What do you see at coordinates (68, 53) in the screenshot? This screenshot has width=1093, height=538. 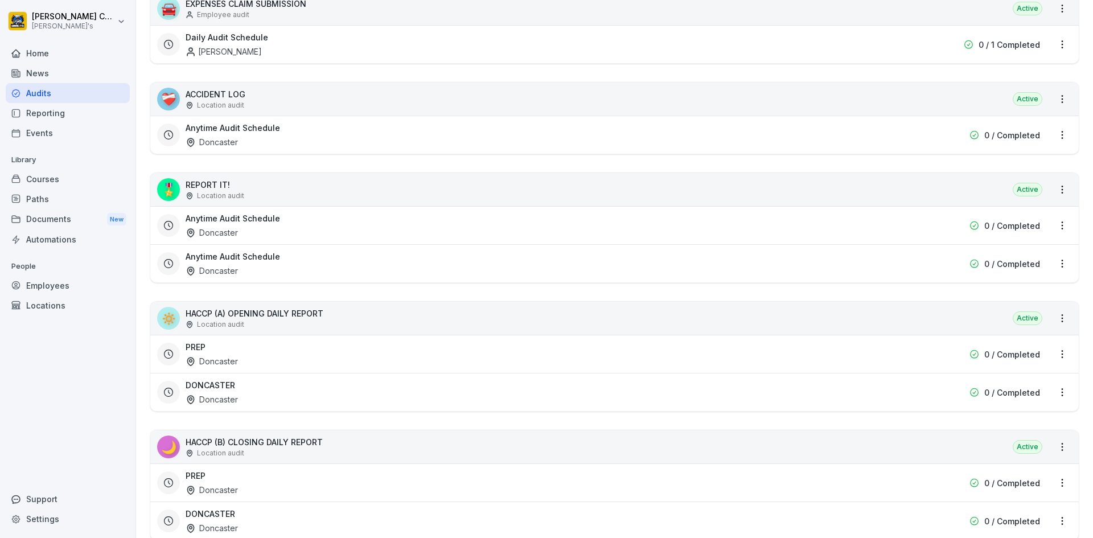 I see `a: Home` at bounding box center [68, 53].